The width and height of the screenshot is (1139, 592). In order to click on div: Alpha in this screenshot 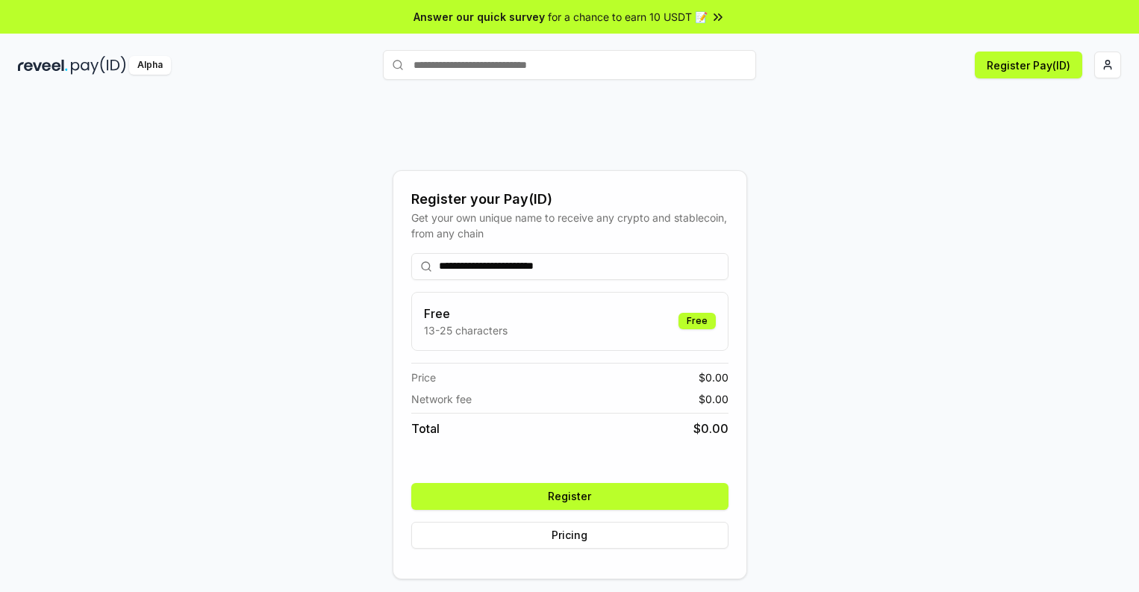, I will do `click(150, 65)`.